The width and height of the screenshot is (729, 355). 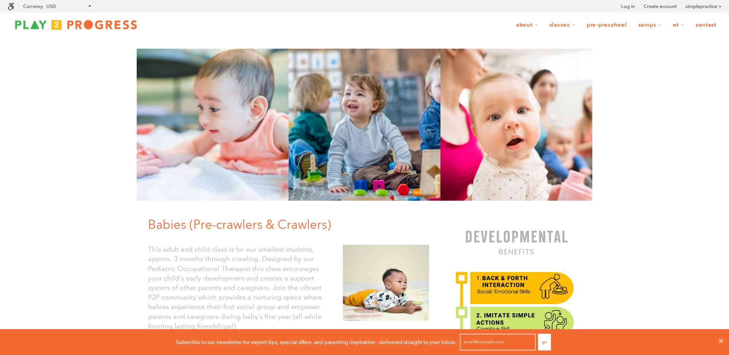 What do you see at coordinates (544, 342) in the screenshot?
I see `button: Go` at bounding box center [544, 342].